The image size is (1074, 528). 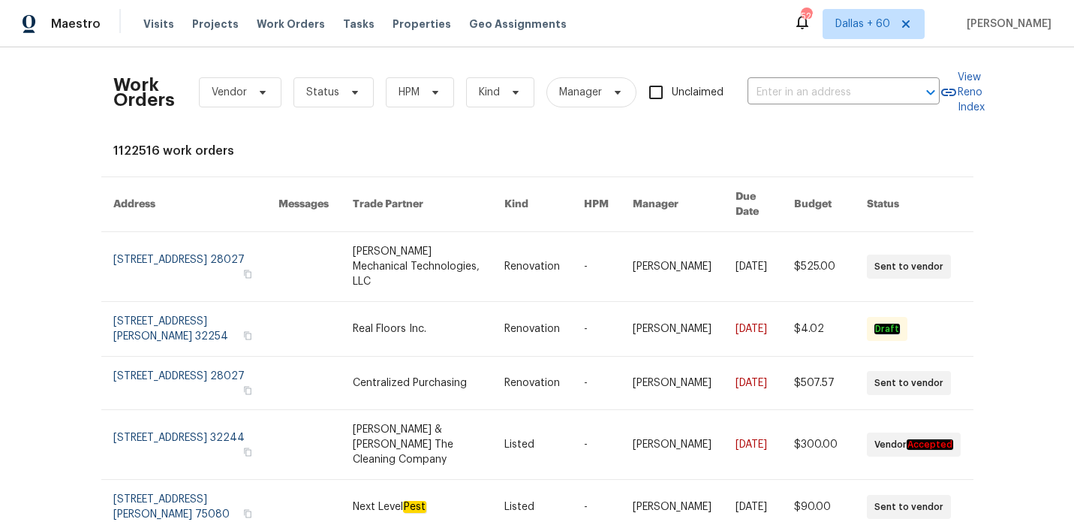 I want to click on span: Geo Assignments, so click(x=518, y=24).